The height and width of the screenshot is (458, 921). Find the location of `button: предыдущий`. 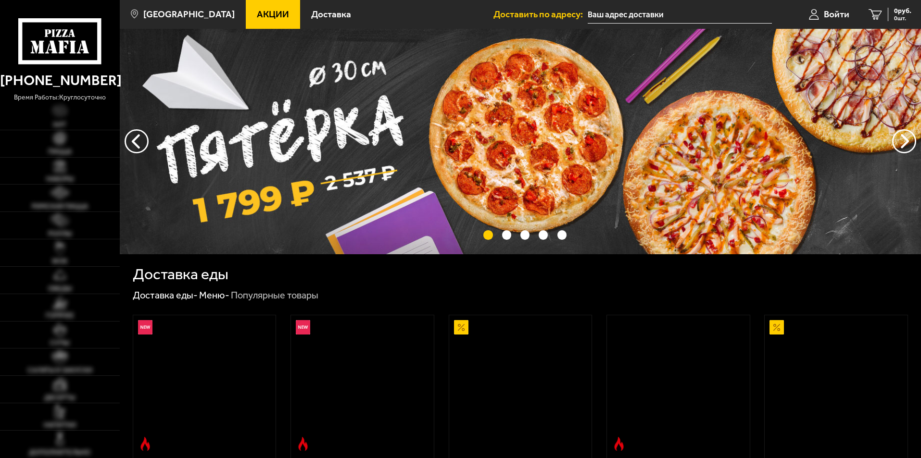

button: предыдущий is located at coordinates (904, 141).